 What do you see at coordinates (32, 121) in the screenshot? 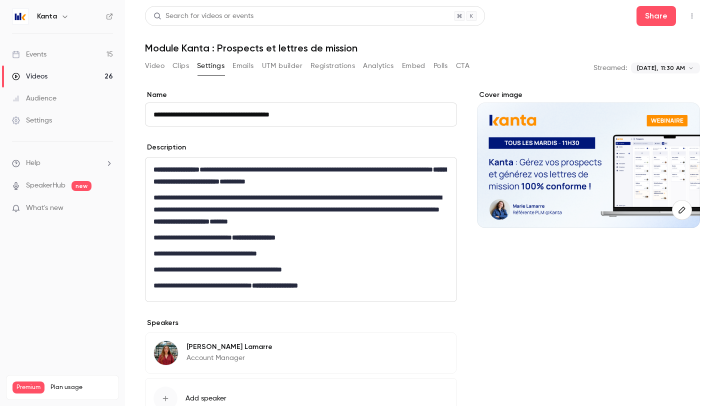
I see `div: Settings` at bounding box center [32, 121].